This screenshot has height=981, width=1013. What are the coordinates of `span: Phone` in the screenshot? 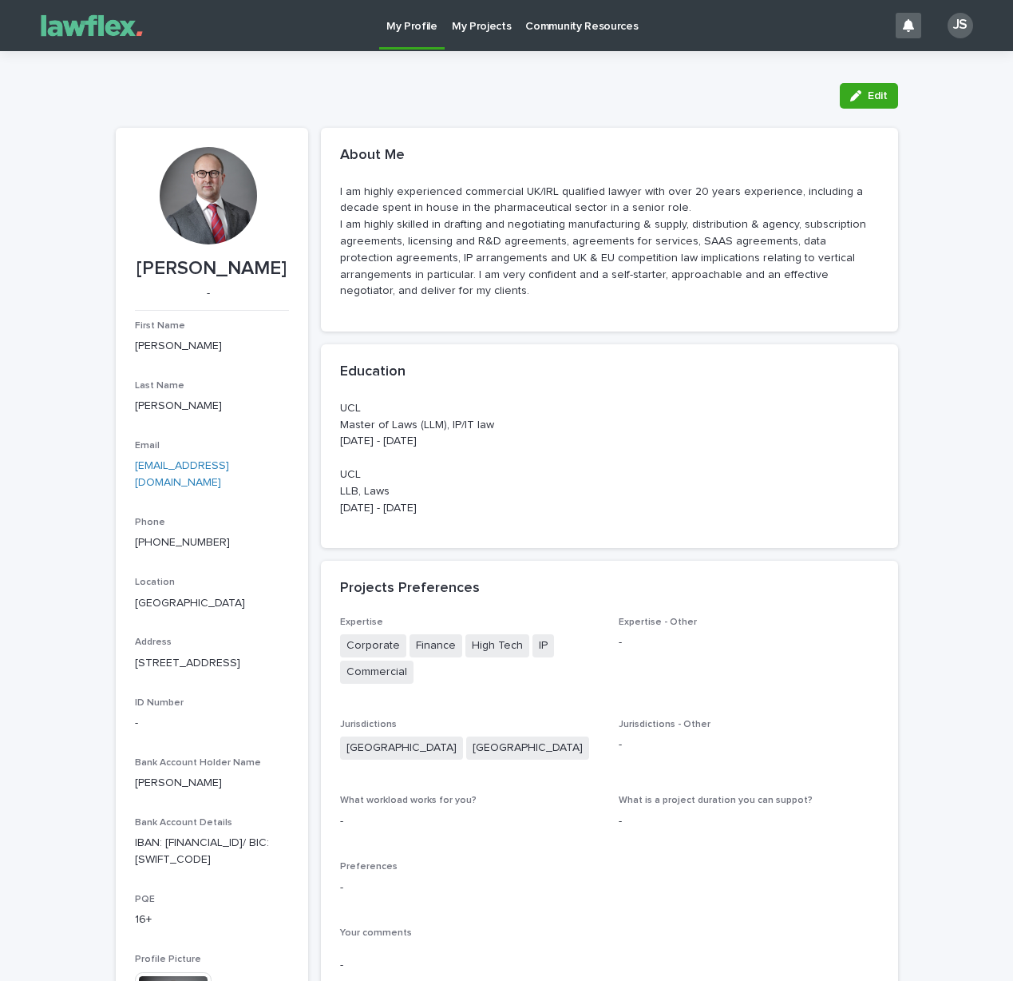 It's located at (150, 522).